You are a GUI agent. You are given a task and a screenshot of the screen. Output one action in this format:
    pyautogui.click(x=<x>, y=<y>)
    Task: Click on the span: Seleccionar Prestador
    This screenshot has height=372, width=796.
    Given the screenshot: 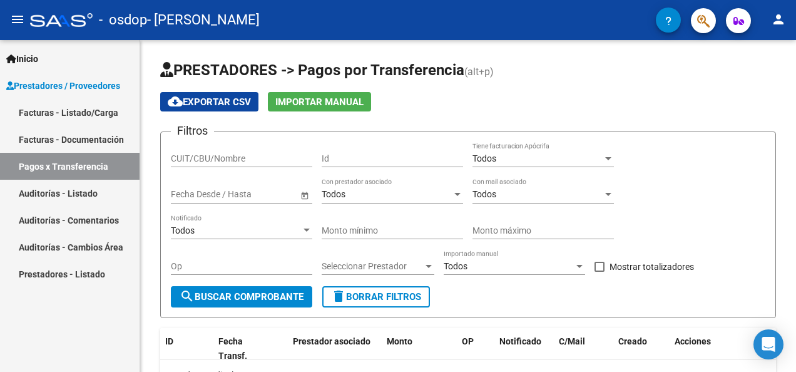 What is the action you would take?
    pyautogui.click(x=373, y=266)
    